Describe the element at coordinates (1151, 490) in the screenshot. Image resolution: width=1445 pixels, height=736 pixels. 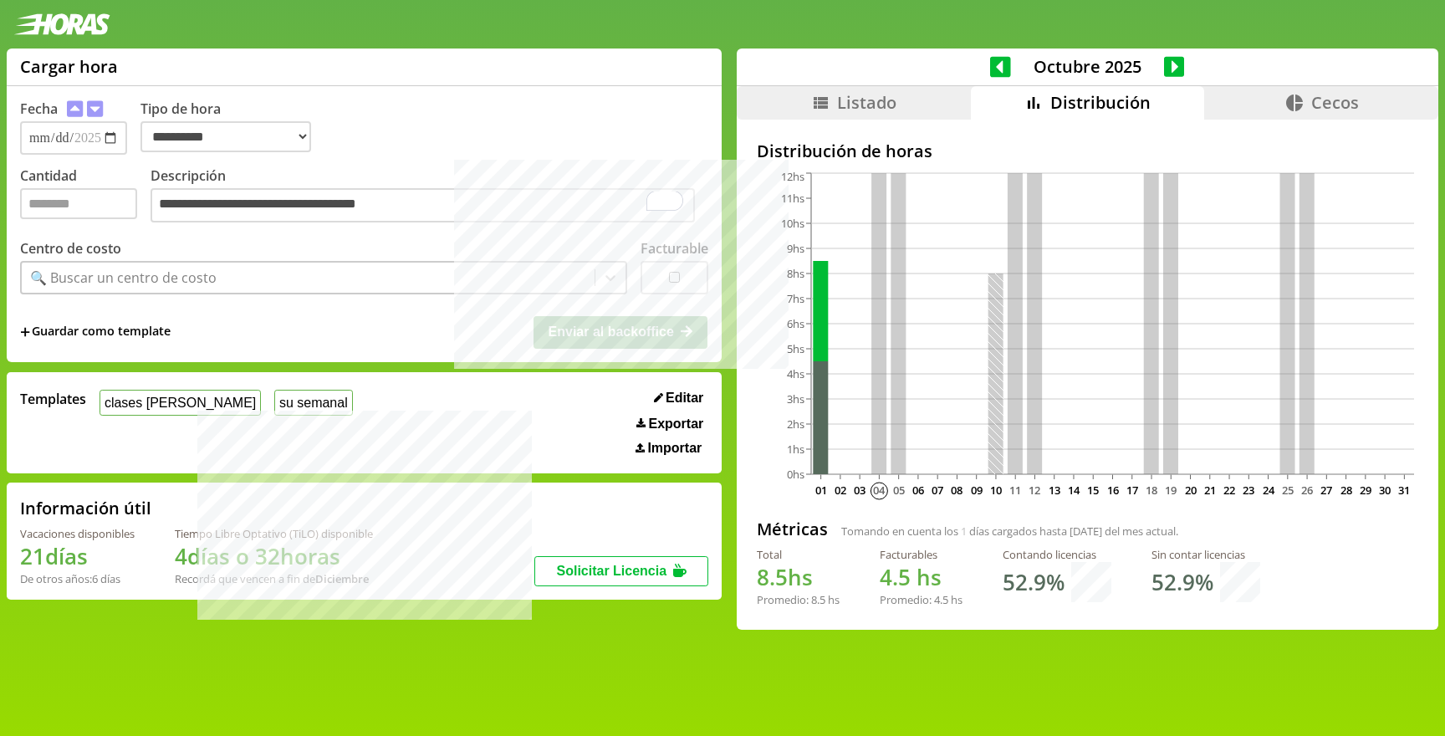
I see `text: 18` at that location.